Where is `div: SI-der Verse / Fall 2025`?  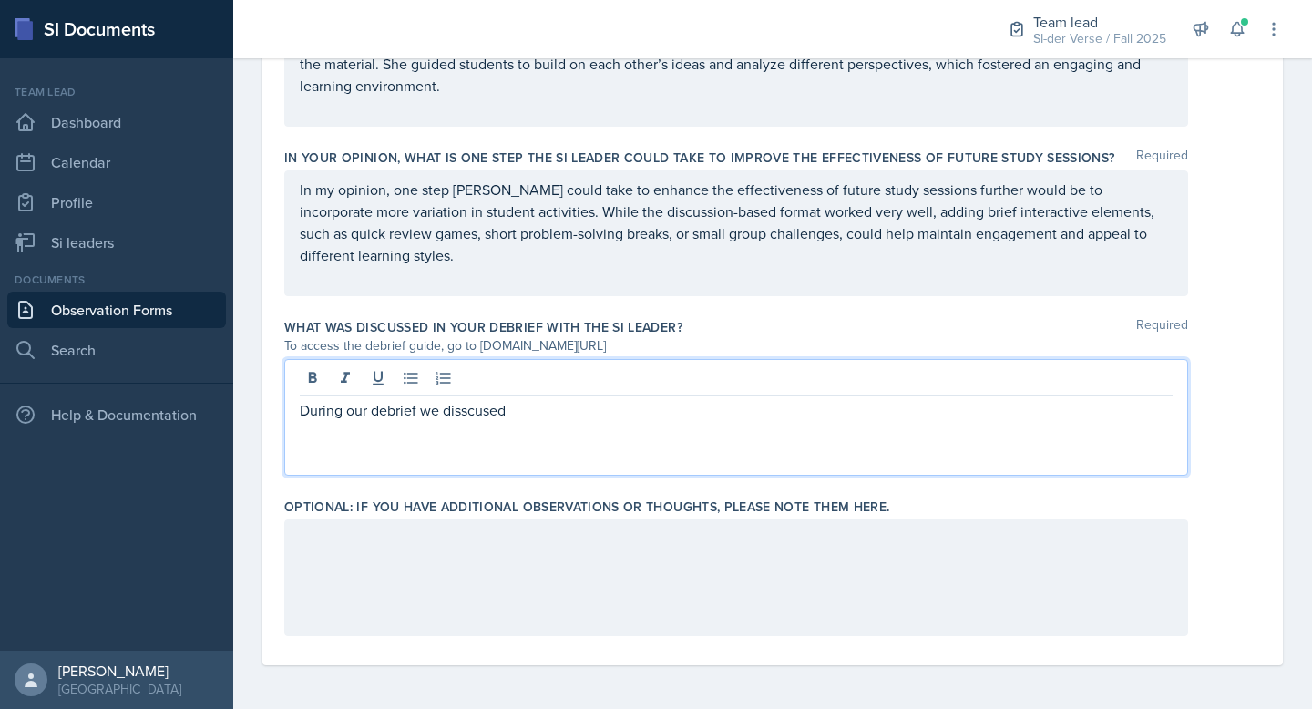
div: SI-der Verse / Fall 2025 is located at coordinates (1100, 38).